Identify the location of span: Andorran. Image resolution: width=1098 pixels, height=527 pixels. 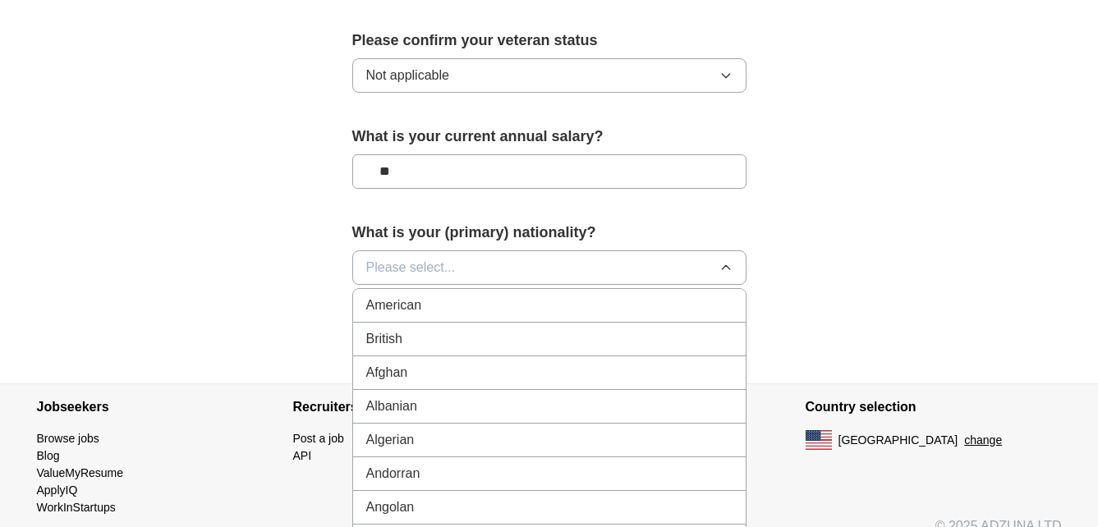
(393, 474).